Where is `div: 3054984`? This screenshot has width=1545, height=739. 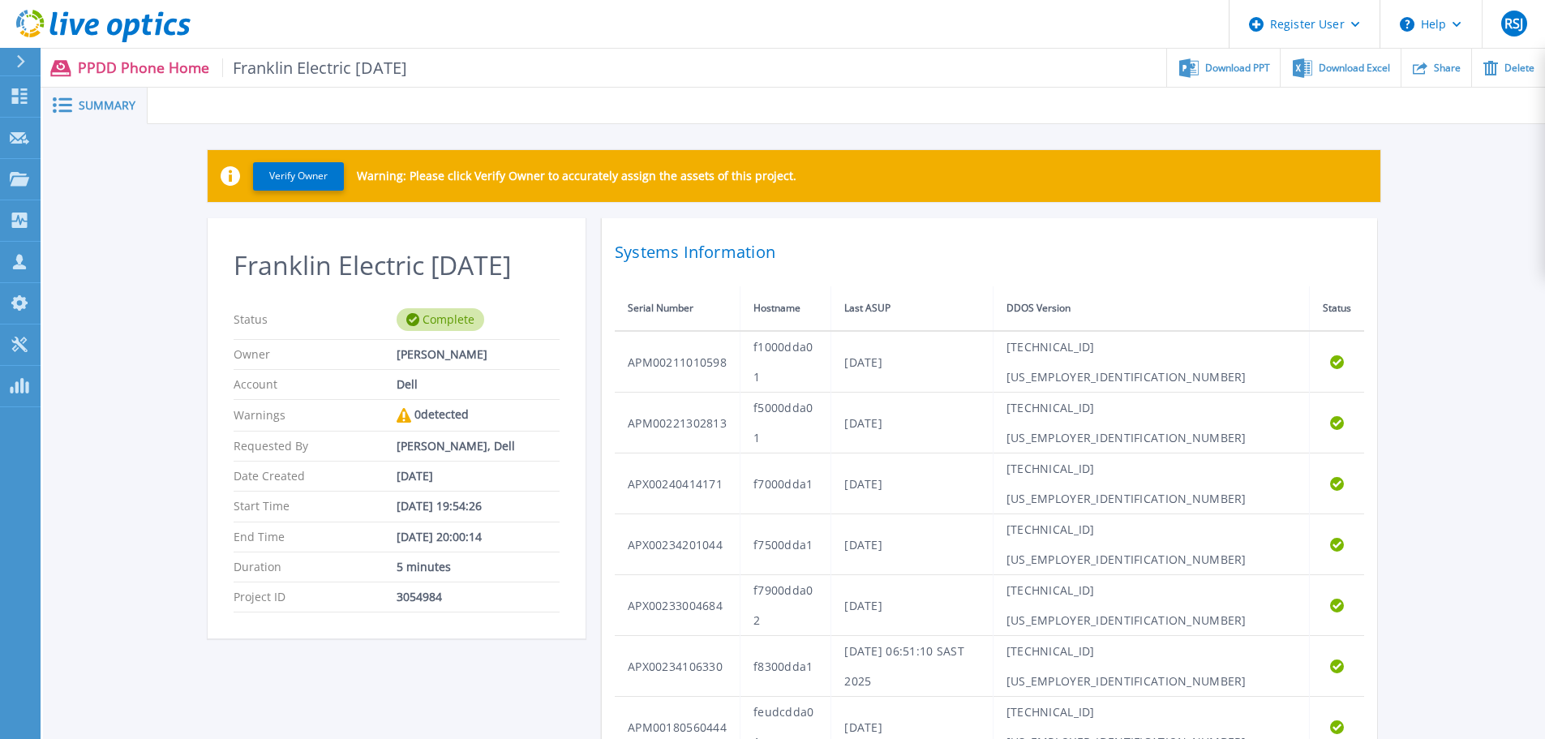
div: 3054984 is located at coordinates (478, 597).